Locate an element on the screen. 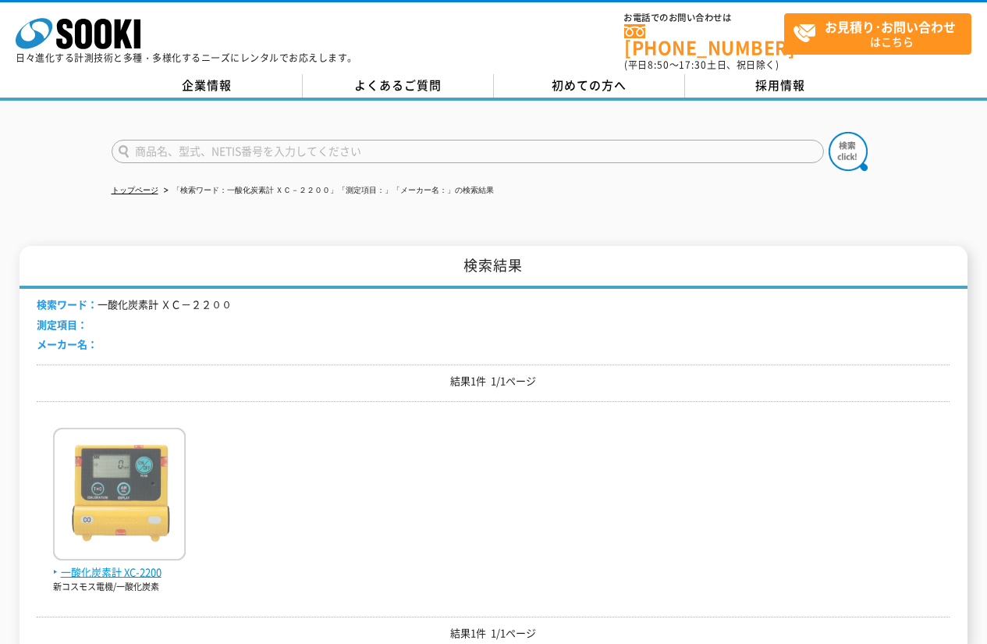 This screenshot has height=644, width=987. a: 一酸化炭素計 XC-2200 is located at coordinates (119, 564).